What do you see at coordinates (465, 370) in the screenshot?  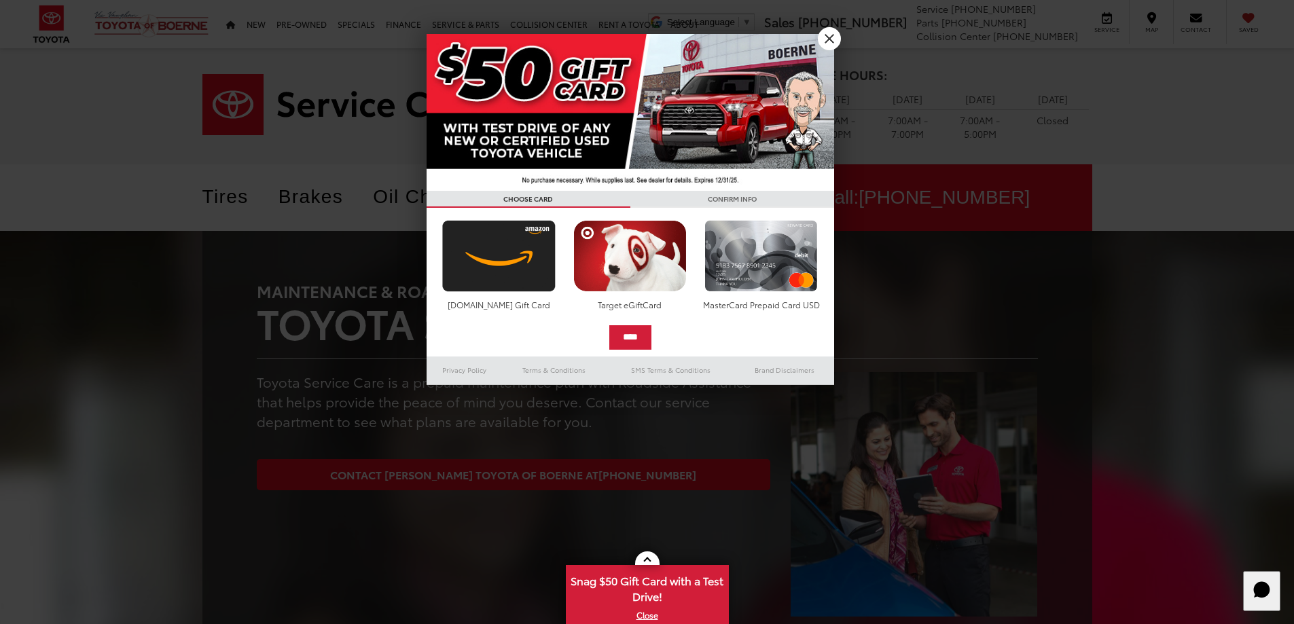 I see `a: Privacy Policy` at bounding box center [465, 370].